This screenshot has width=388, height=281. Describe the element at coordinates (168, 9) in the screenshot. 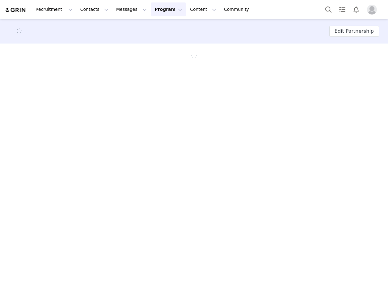

I see `button: Program` at that location.